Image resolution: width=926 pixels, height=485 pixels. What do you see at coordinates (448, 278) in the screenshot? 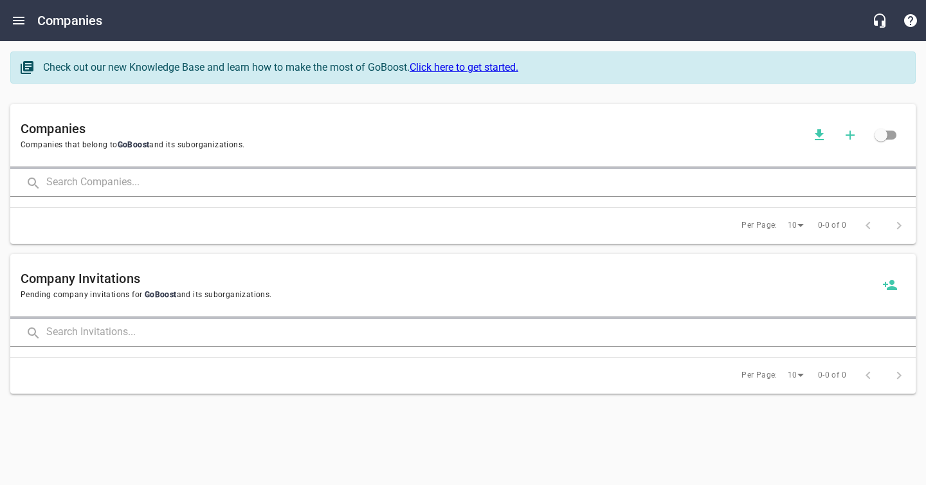
I see `h6: Company Invitations` at bounding box center [448, 278].